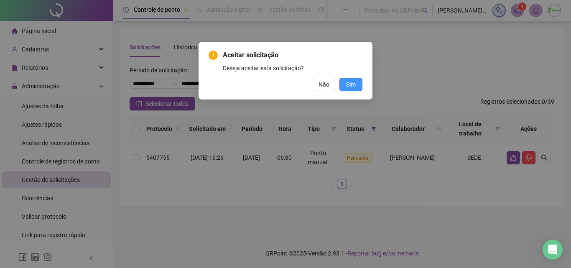  What do you see at coordinates (324, 84) in the screenshot?
I see `span: Não` at bounding box center [324, 84].